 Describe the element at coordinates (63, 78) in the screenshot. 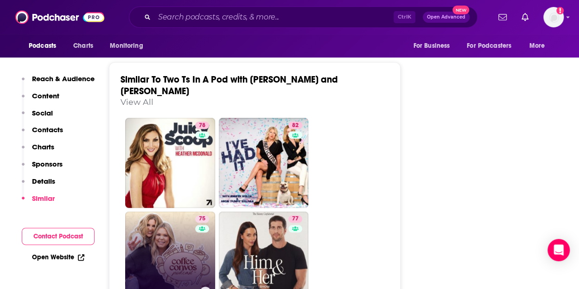

I see `p: Reach & Audience` at that location.